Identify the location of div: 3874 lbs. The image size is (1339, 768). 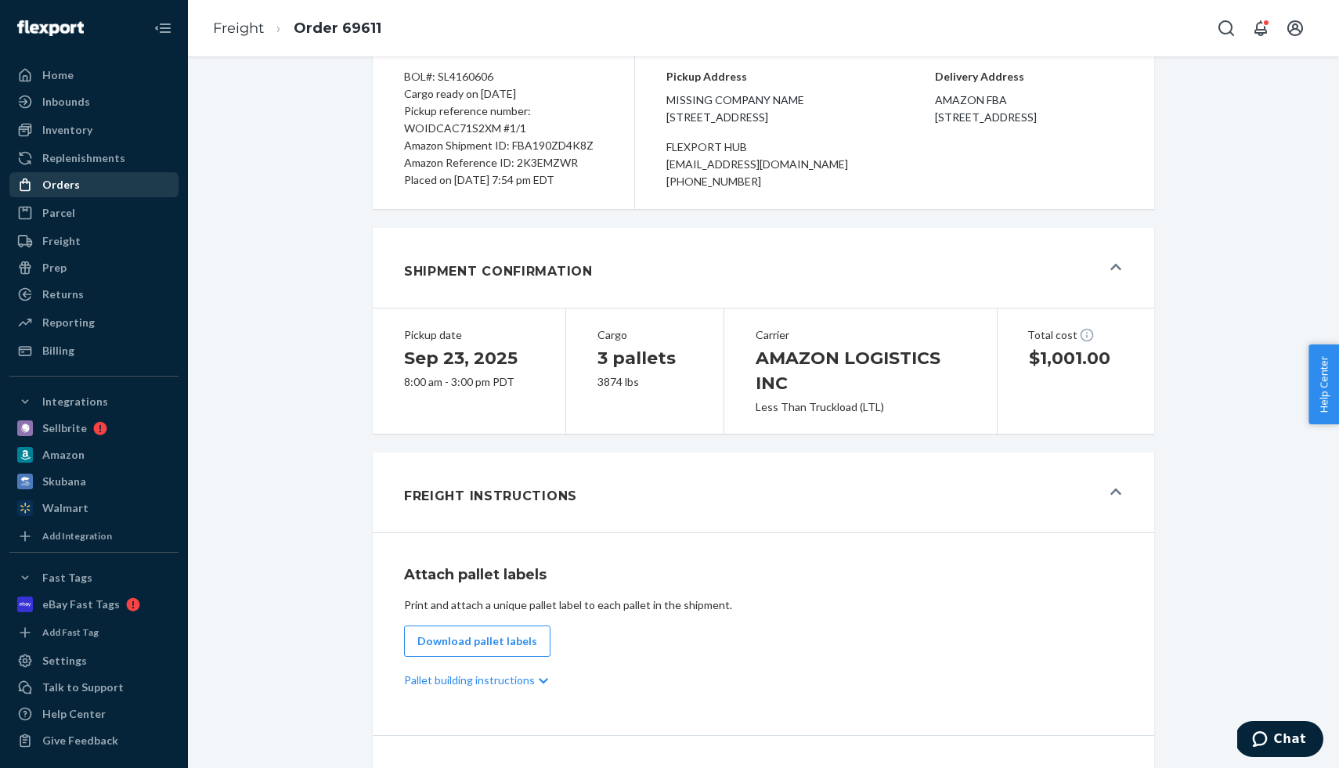
(644, 382).